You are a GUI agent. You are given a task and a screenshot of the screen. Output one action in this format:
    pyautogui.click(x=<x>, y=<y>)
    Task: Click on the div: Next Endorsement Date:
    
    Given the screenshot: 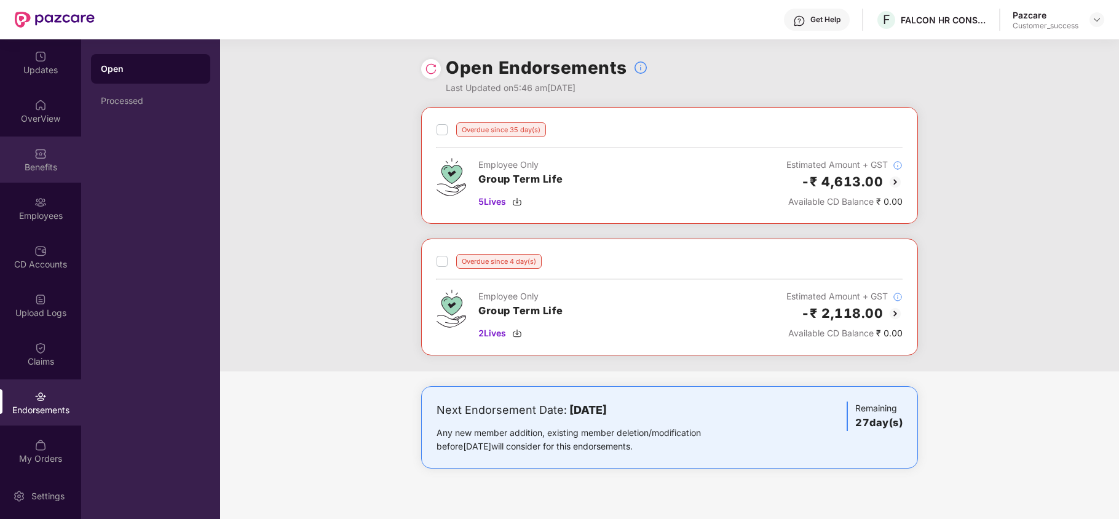 What is the action you would take?
    pyautogui.click(x=588, y=410)
    